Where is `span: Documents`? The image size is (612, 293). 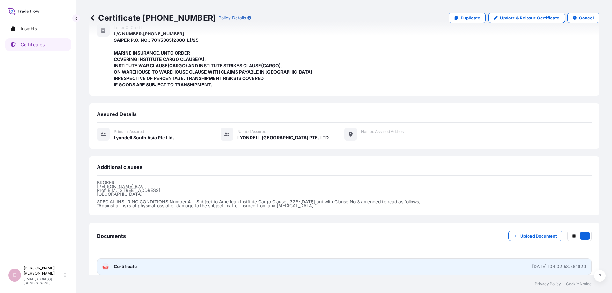 span: Documents is located at coordinates (111, 236).